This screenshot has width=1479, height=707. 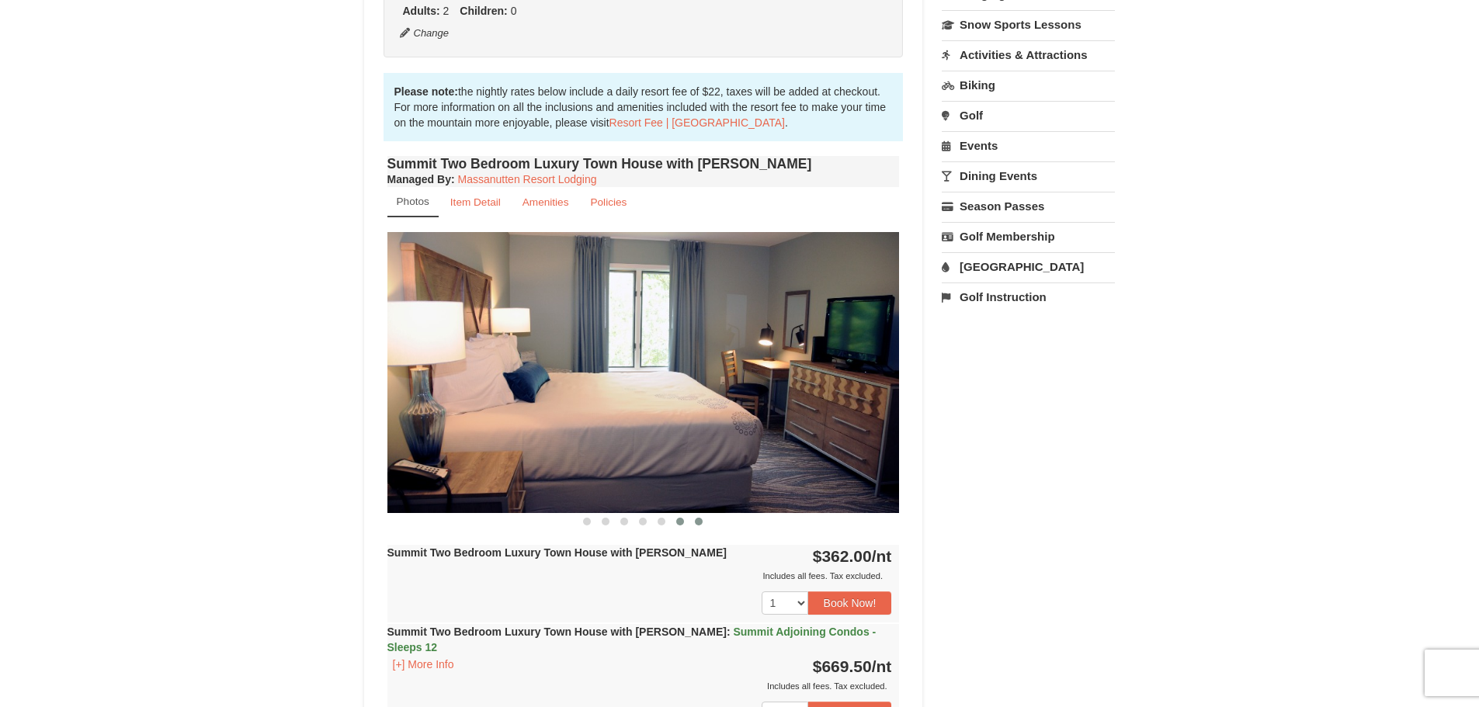 I want to click on a: Season Passes, so click(x=1028, y=206).